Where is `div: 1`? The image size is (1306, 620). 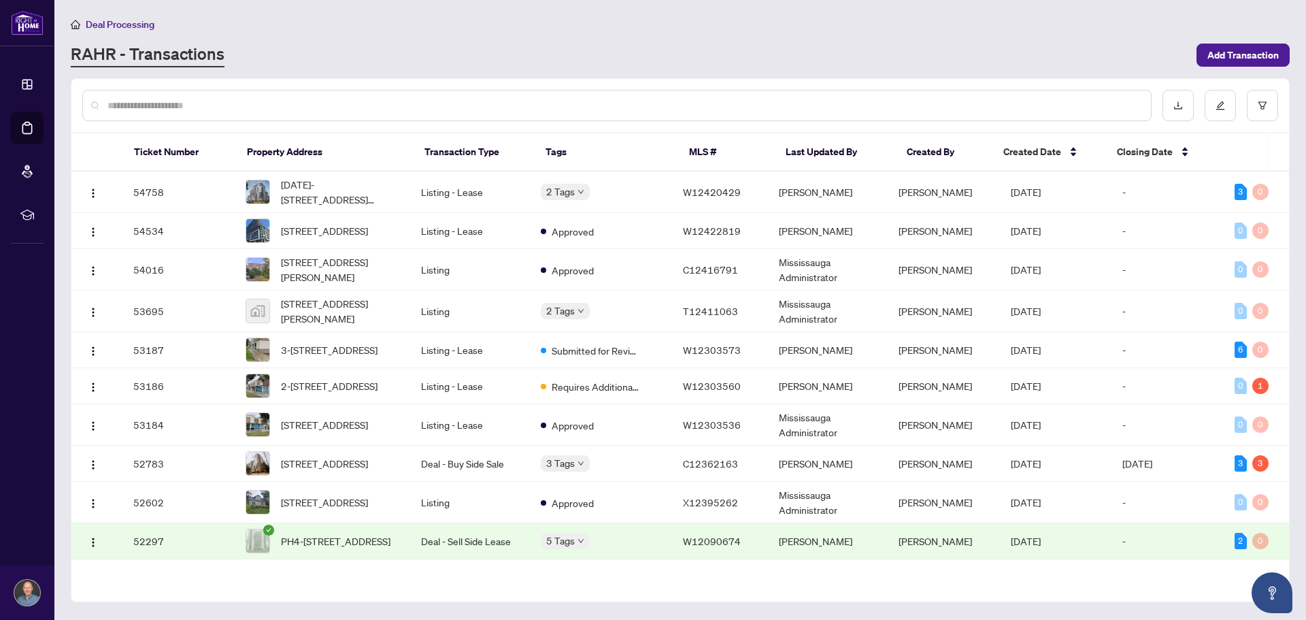 div: 1 is located at coordinates (1261, 386).